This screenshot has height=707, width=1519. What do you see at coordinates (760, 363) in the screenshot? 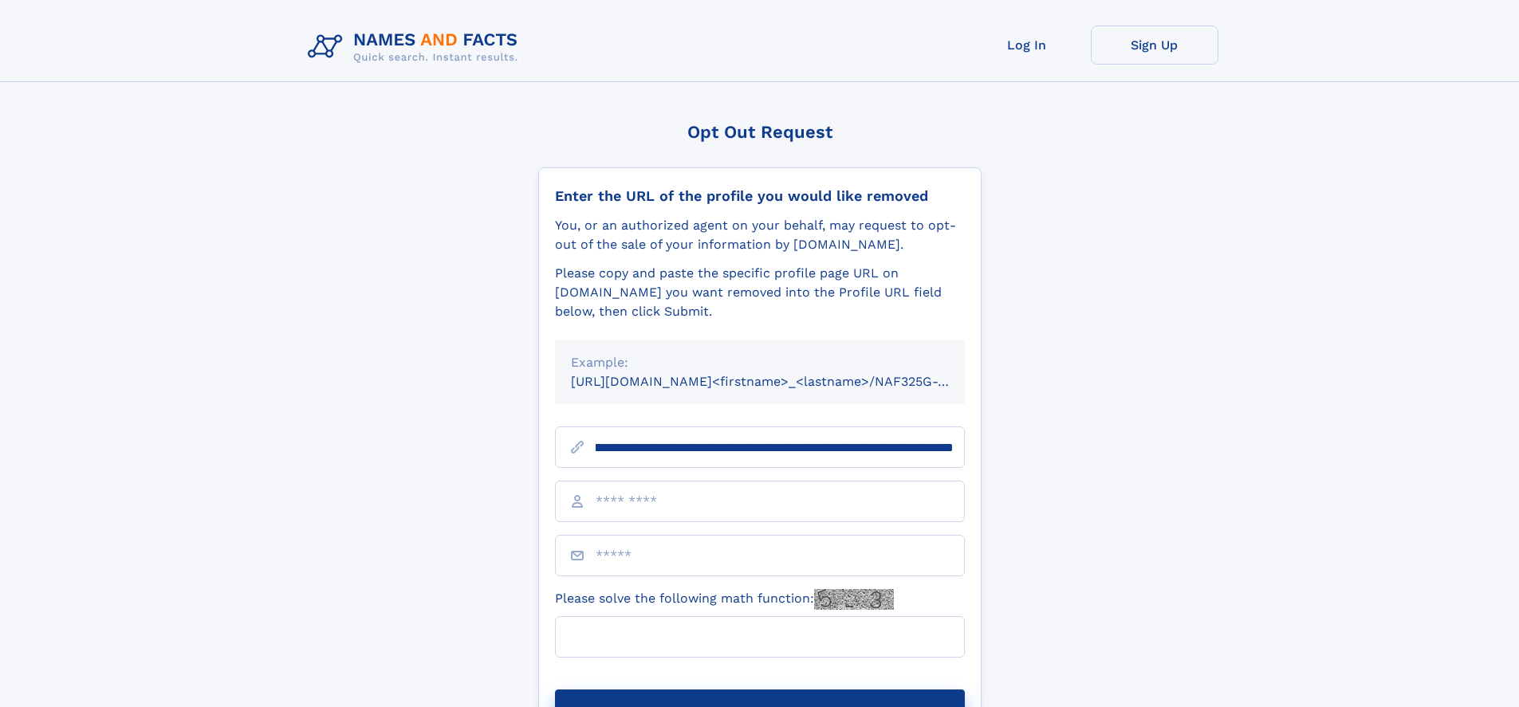
I see `div: Example:` at bounding box center [760, 363].